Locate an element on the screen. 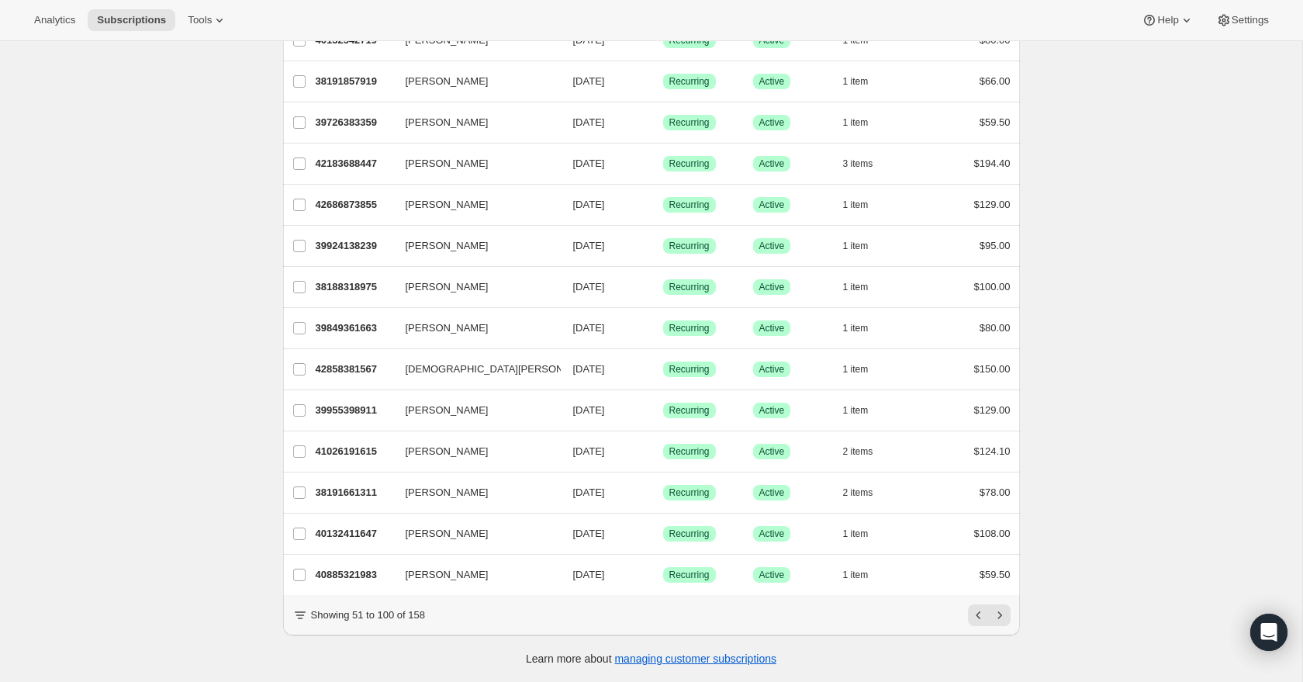 The width and height of the screenshot is (1303, 682). p: 39849361663 is located at coordinates (354, 328).